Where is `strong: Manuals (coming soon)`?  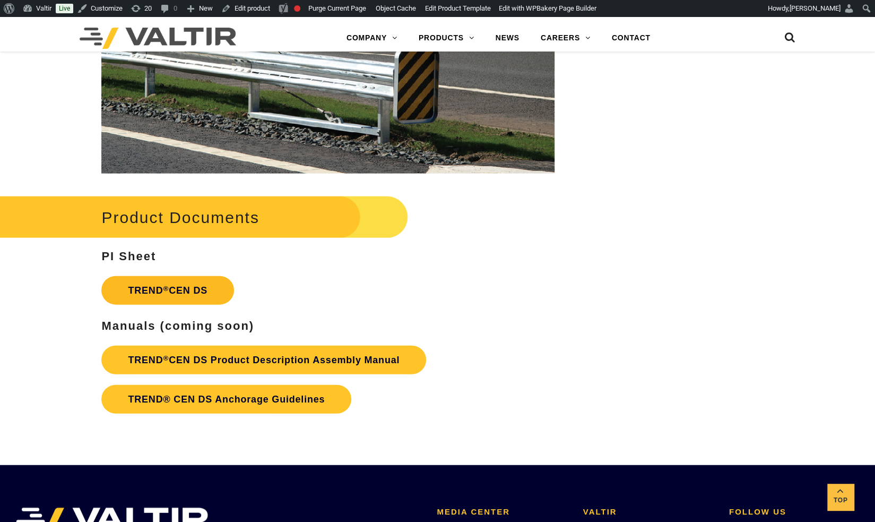
strong: Manuals (coming soon) is located at coordinates (178, 325).